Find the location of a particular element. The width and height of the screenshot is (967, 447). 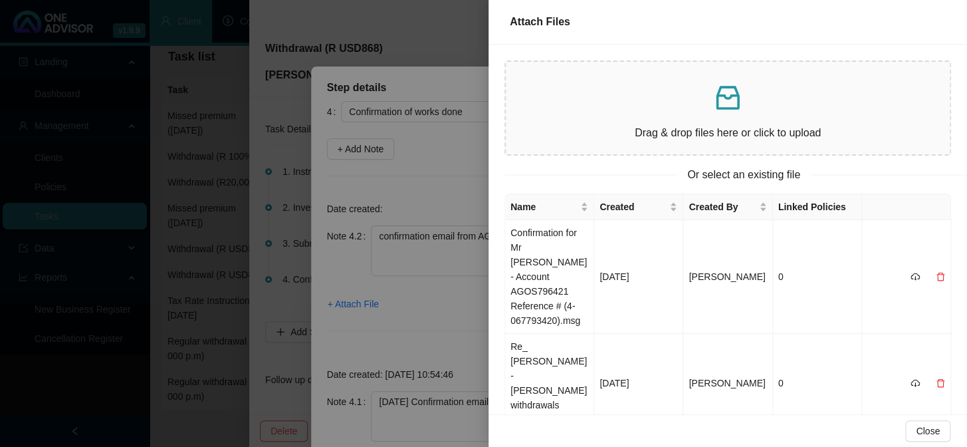

th: Linked Policies is located at coordinates (818, 207).